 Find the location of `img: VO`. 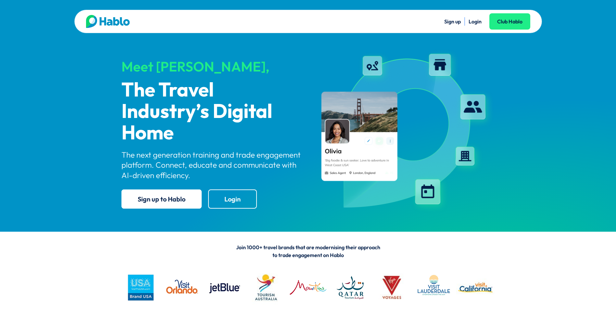

img: VO is located at coordinates (182, 287).